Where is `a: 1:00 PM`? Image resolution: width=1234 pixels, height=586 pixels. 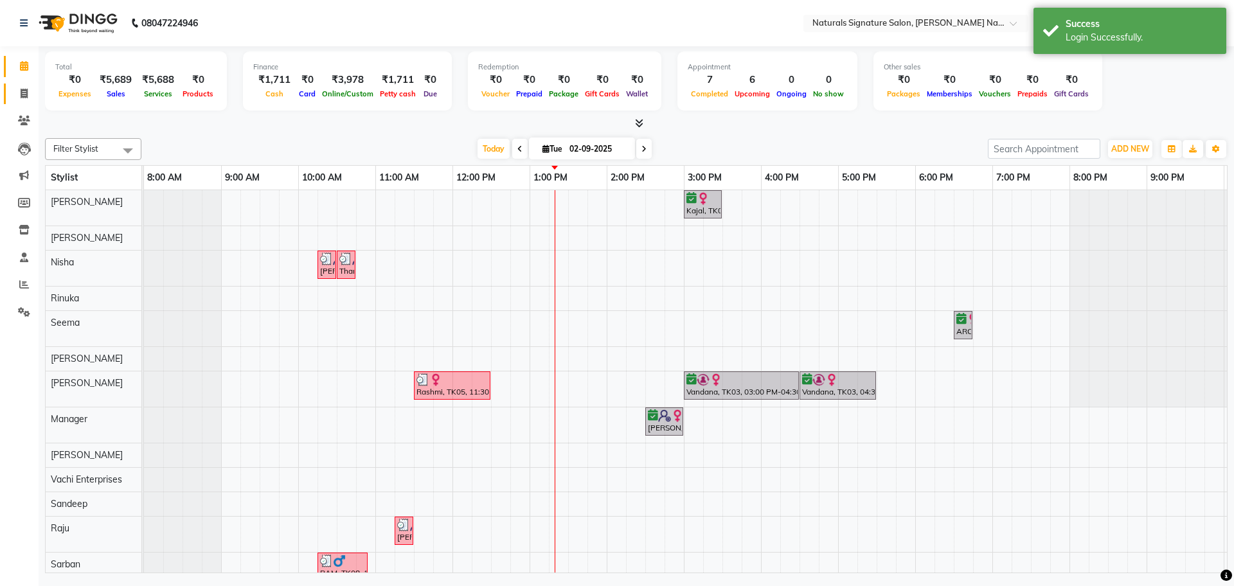
a: 1:00 PM is located at coordinates (550, 177).